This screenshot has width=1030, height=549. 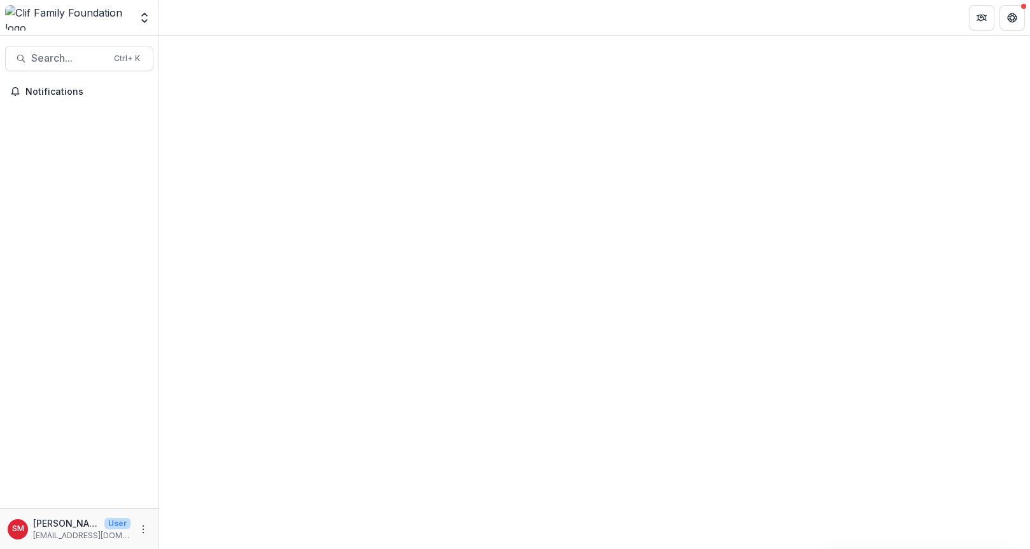 What do you see at coordinates (143, 530) in the screenshot?
I see `button: More` at bounding box center [143, 530].